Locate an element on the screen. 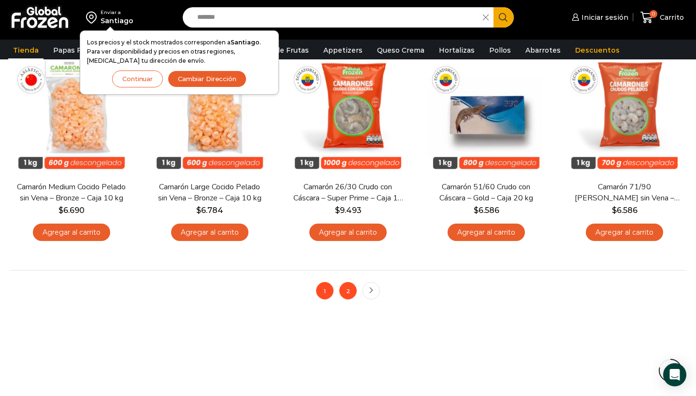  button: Search button is located at coordinates (504, 17).